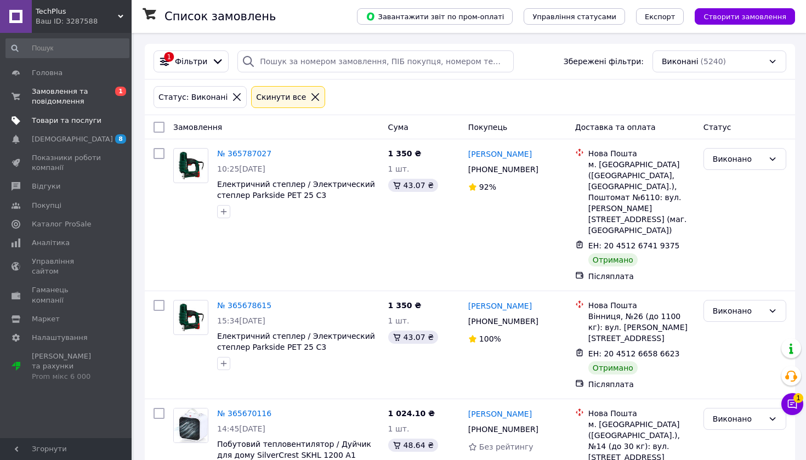 This screenshot has height=460, width=806. Describe the element at coordinates (46, 319) in the screenshot. I see `span: Маркет` at that location.